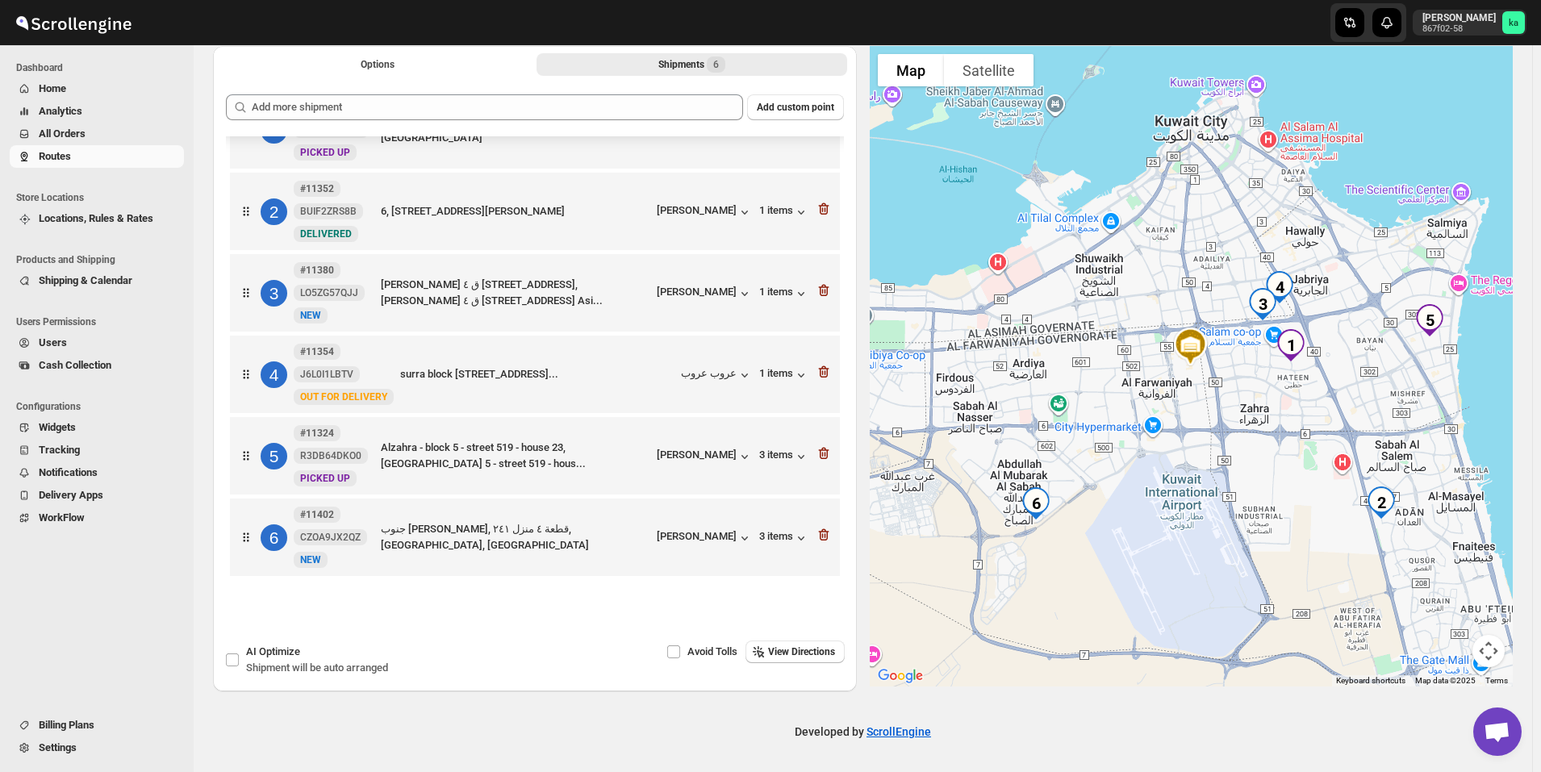 Image resolution: width=1541 pixels, height=772 pixels. What do you see at coordinates (716, 375) in the screenshot?
I see `button: عروب عروب` at bounding box center [716, 375].